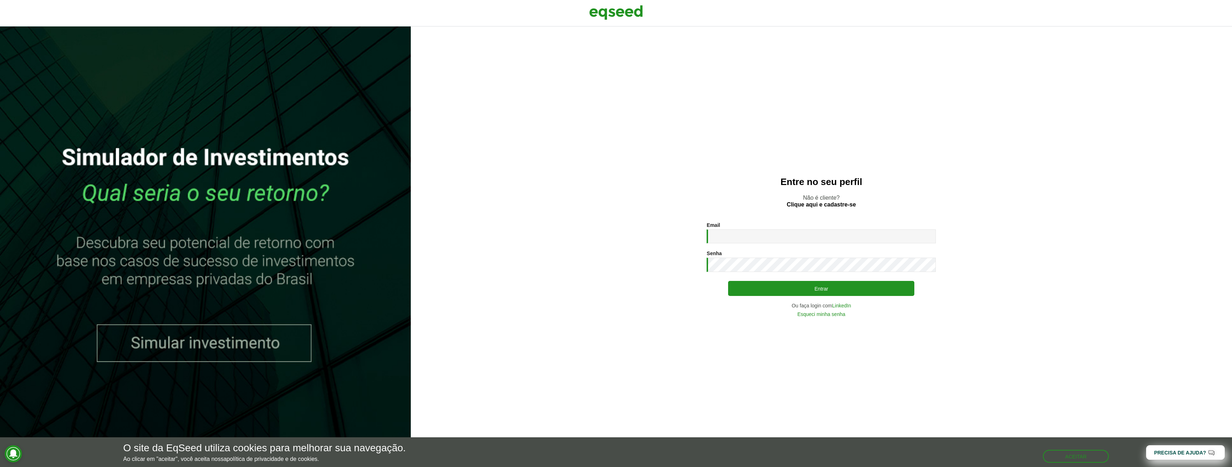 The width and height of the screenshot is (1232, 467). What do you see at coordinates (264, 448) in the screenshot?
I see `h5: O site da EqSeed utiliza cookies para melhorar sua navegação.` at bounding box center [264, 448].